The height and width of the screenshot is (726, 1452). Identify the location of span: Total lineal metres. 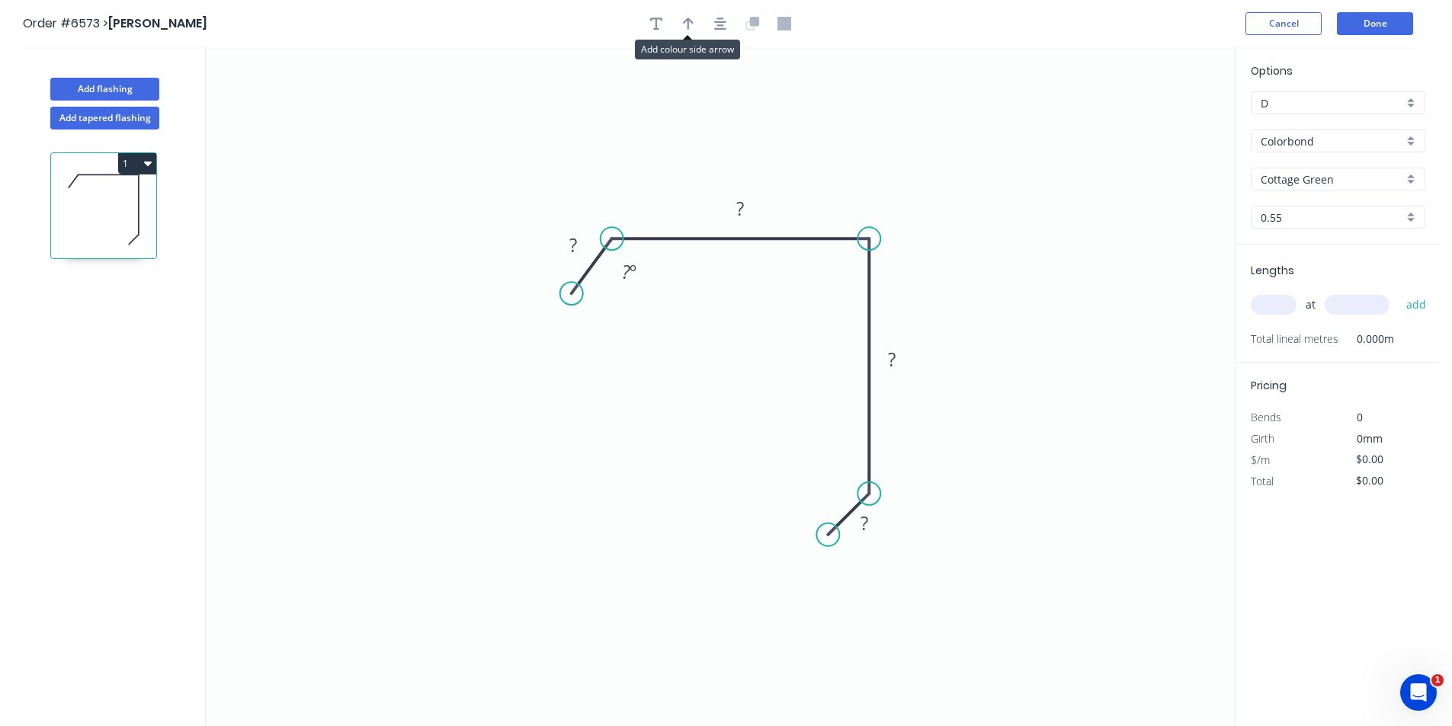
(1294, 339).